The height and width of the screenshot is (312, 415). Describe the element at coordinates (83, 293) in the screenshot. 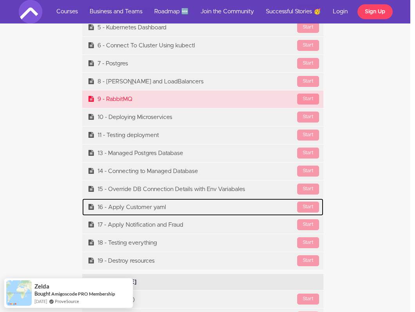

I see `a: Amigoscode PRO Membership` at that location.